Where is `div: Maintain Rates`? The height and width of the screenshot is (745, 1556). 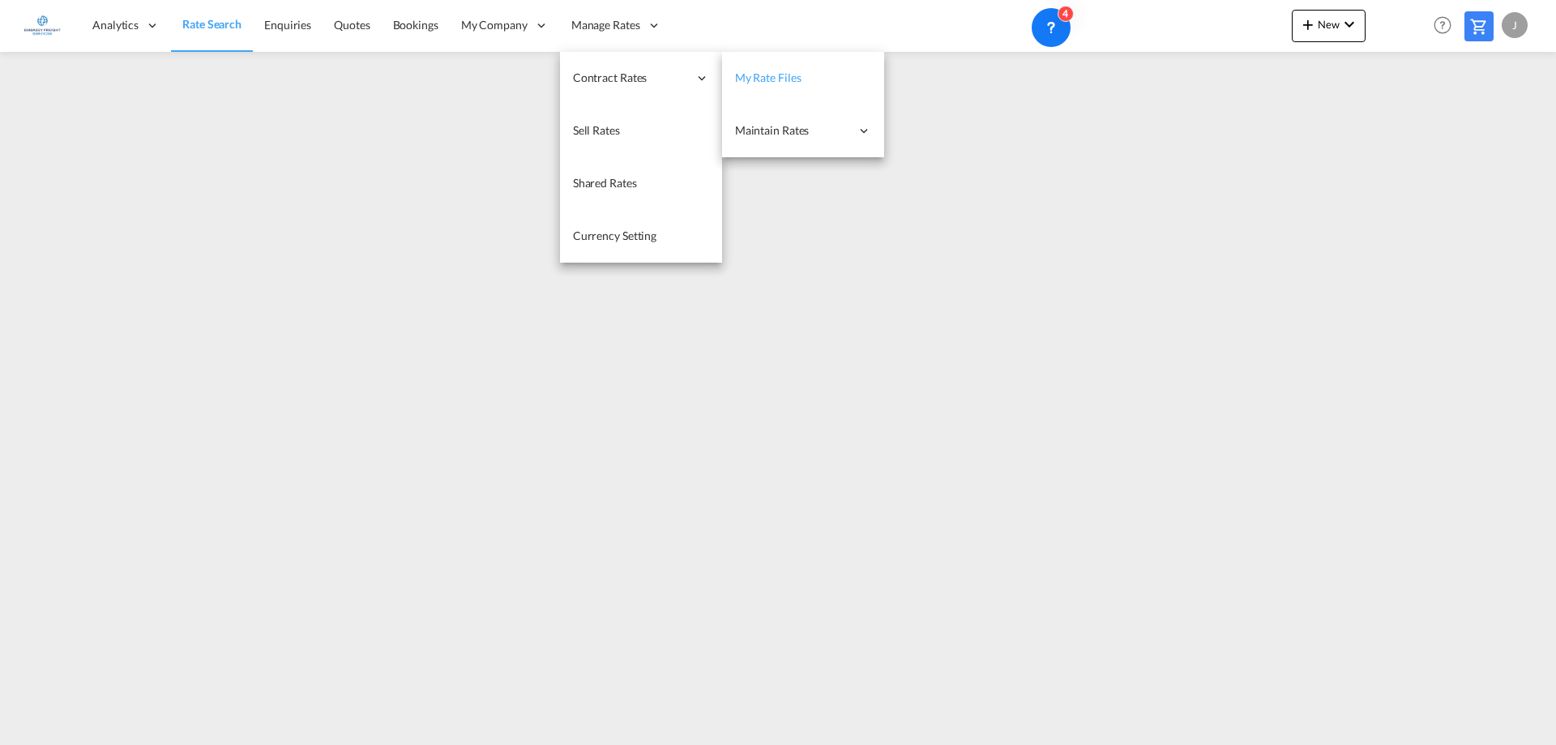 div: Maintain Rates is located at coordinates (803, 131).